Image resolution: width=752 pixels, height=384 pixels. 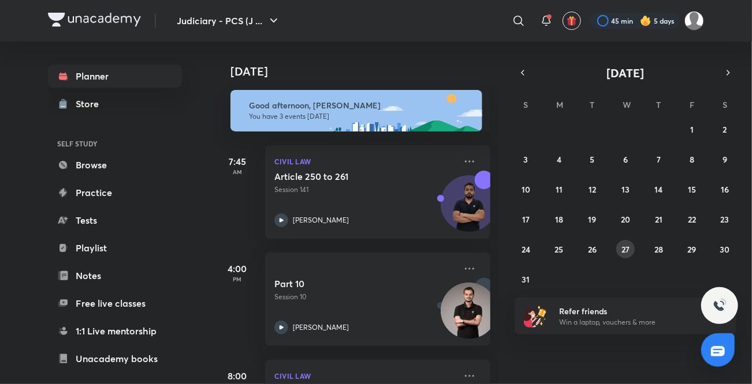 I want to click on img: Shivangee Singh, so click(x=694, y=21).